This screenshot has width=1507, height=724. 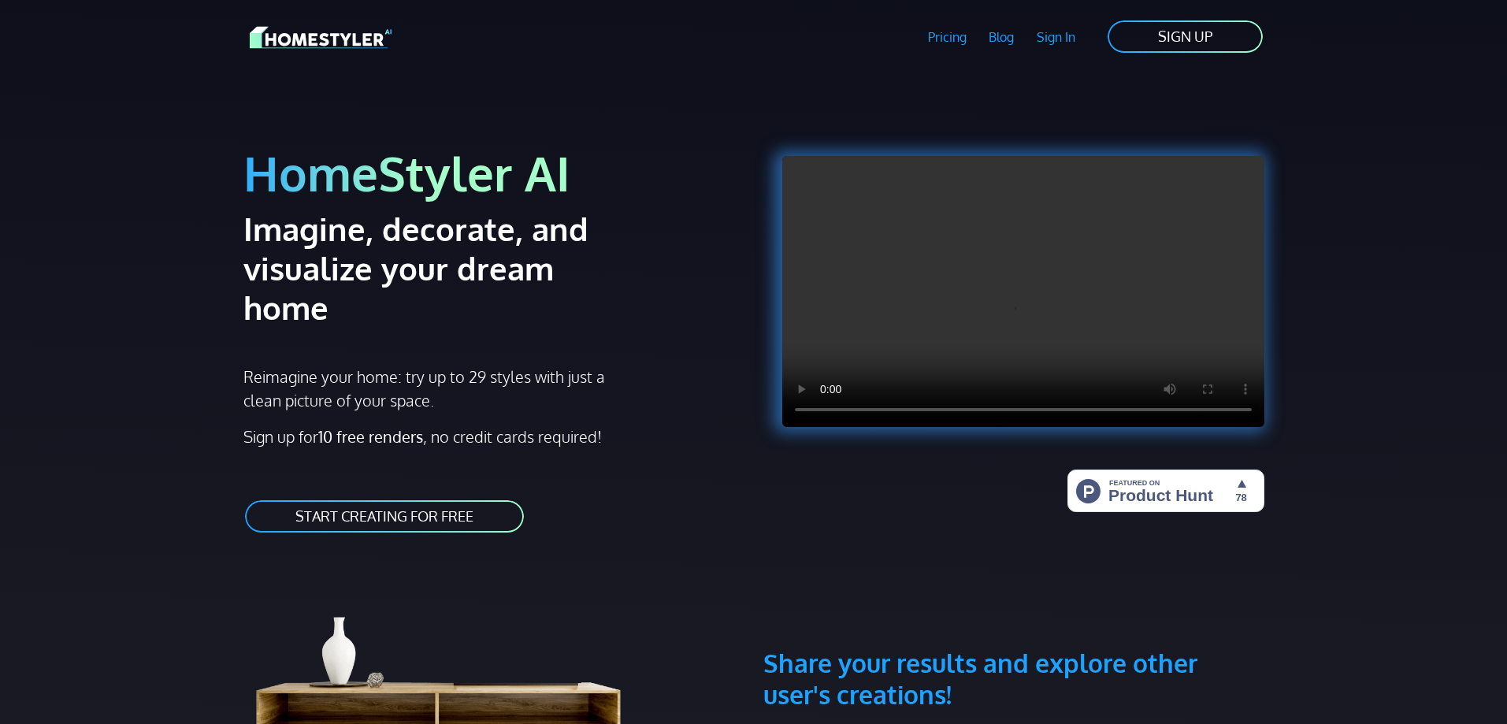 I want to click on p: Sign up for , no credit cards required!, so click(x=494, y=436).